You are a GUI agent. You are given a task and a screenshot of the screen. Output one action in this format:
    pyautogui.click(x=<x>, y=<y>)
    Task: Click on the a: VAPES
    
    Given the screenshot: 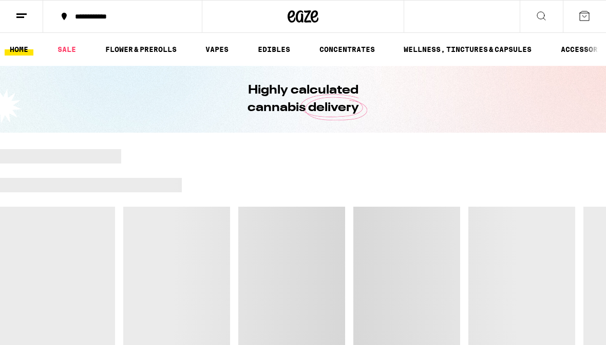 What is the action you would take?
    pyautogui.click(x=217, y=49)
    